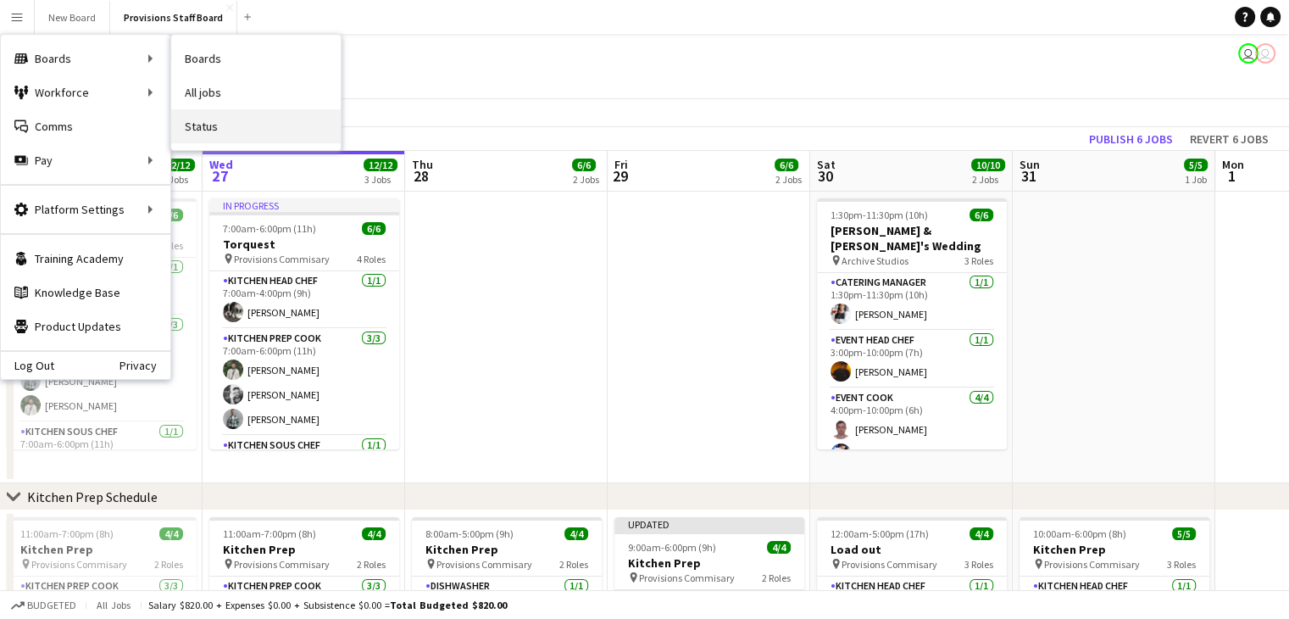  I want to click on app-job-card: In progress7:00am-6:00pm (11h)6/6Torquest Provisions Commisary4 RolesKitchen Head Chef1/17:00am-4..., so click(304, 324).